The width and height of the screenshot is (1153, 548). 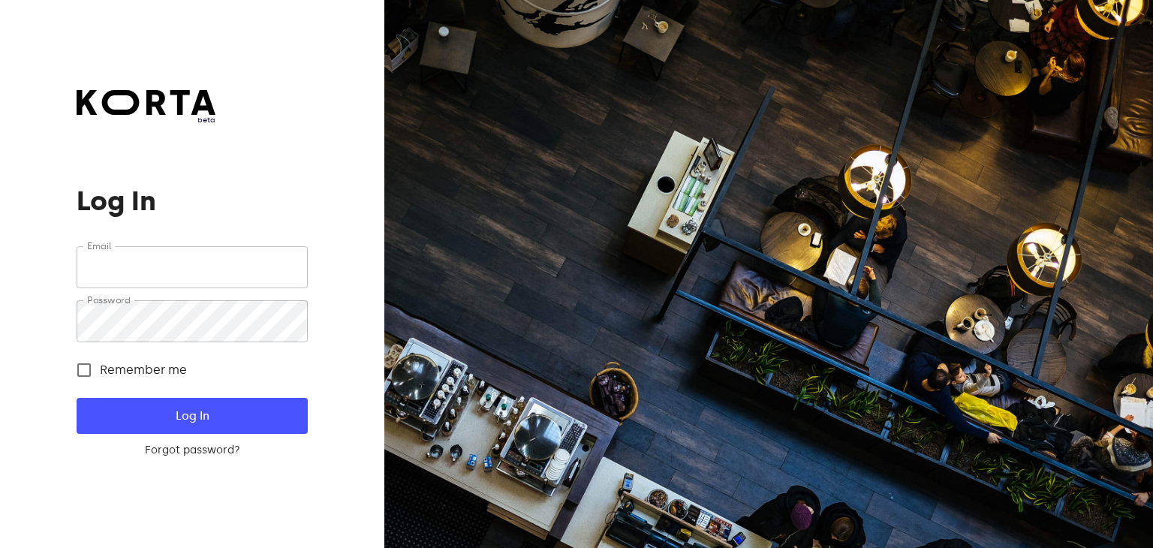 I want to click on span: Log In, so click(x=191, y=416).